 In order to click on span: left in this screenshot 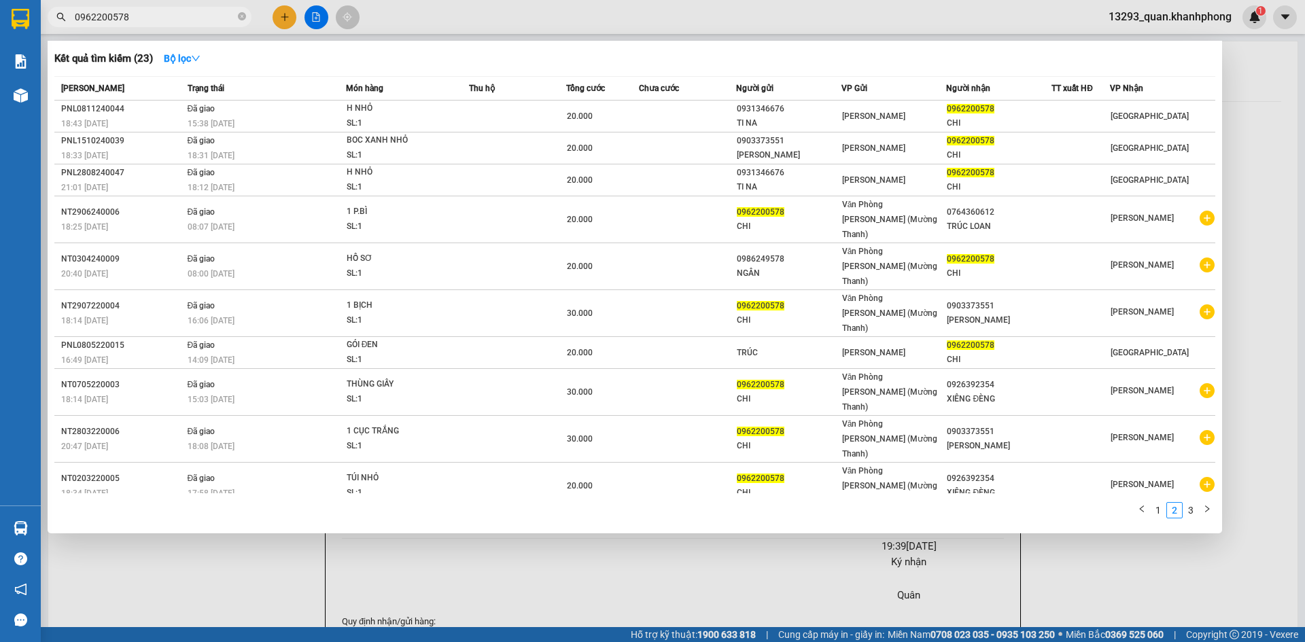, I will do `click(1142, 509)`.